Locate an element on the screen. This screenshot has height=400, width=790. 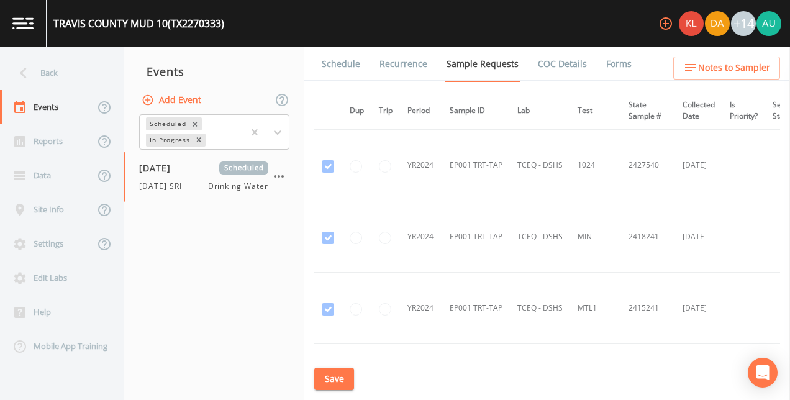
td: MIN is located at coordinates (595, 237).